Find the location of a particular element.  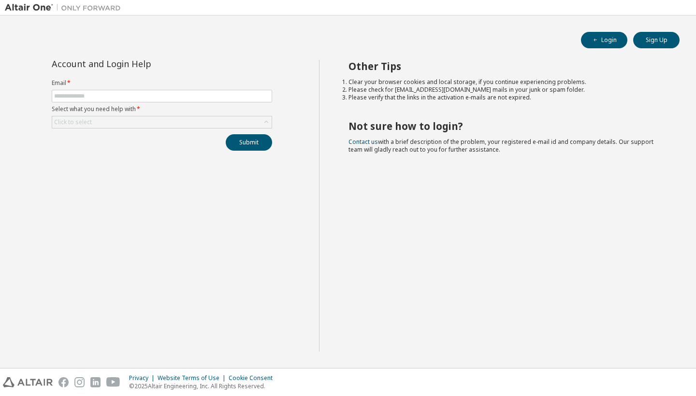

img: linkedin.svg is located at coordinates (95, 382).